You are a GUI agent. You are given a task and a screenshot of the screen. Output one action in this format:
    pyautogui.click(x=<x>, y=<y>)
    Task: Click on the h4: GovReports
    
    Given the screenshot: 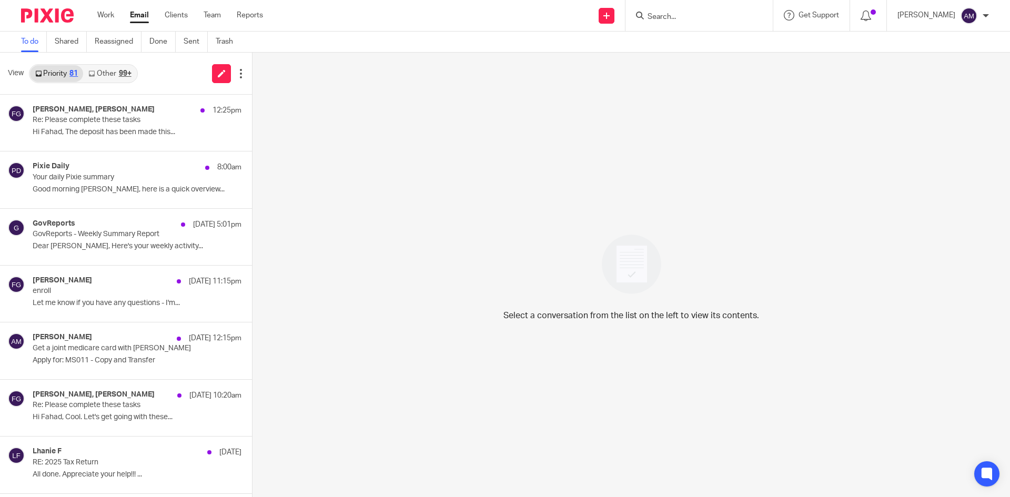 What is the action you would take?
    pyautogui.click(x=54, y=224)
    